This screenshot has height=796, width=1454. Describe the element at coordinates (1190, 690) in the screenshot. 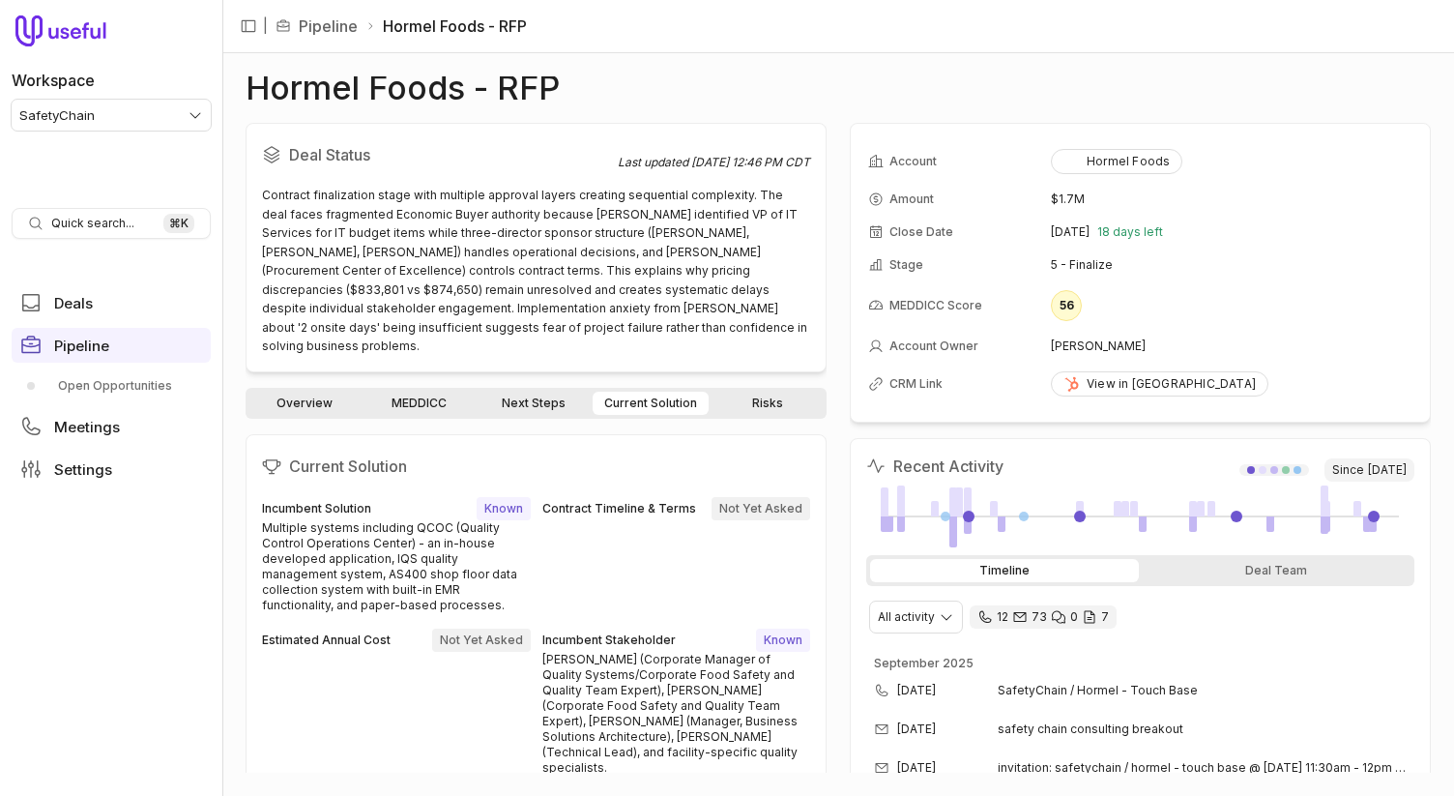

I see `span: SafetyChain / Hormel - Touch Base` at that location.